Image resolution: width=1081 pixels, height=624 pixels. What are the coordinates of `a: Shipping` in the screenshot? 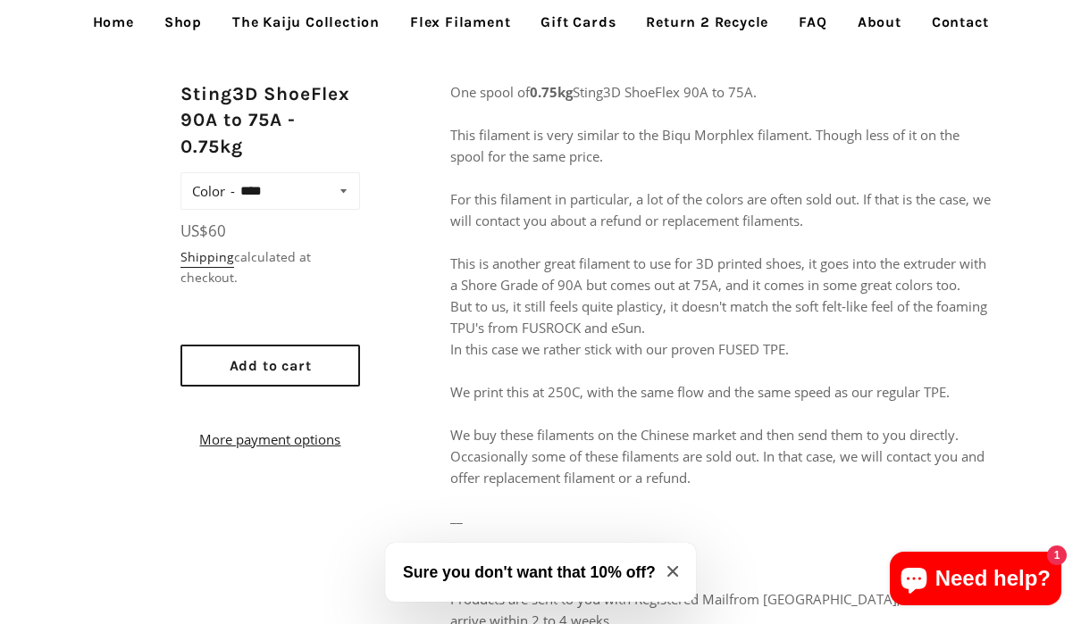 It's located at (207, 258).